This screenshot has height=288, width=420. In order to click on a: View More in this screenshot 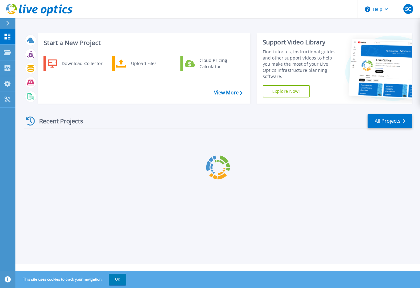, I will do `click(228, 92)`.